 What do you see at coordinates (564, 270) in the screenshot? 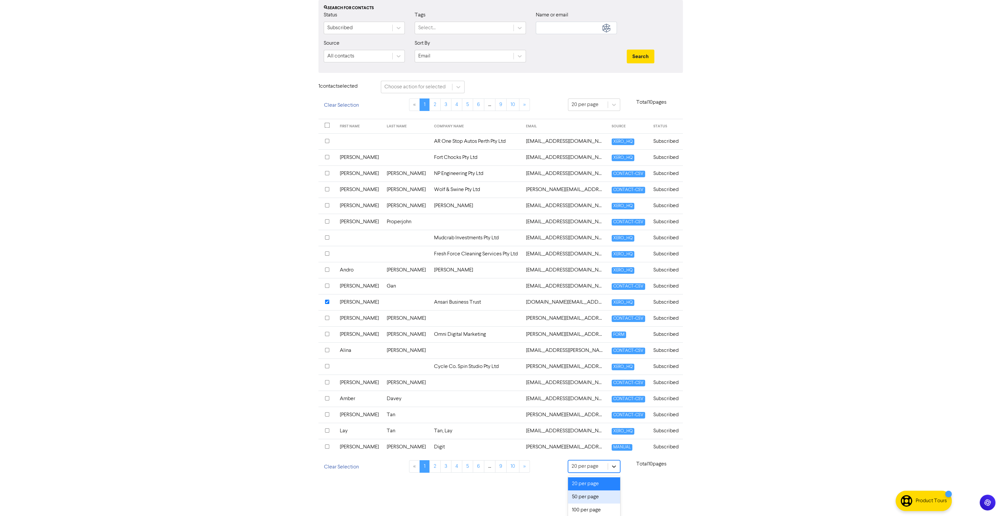
I see `td: admin@myhandymanguy.com.au` at bounding box center [564, 270].